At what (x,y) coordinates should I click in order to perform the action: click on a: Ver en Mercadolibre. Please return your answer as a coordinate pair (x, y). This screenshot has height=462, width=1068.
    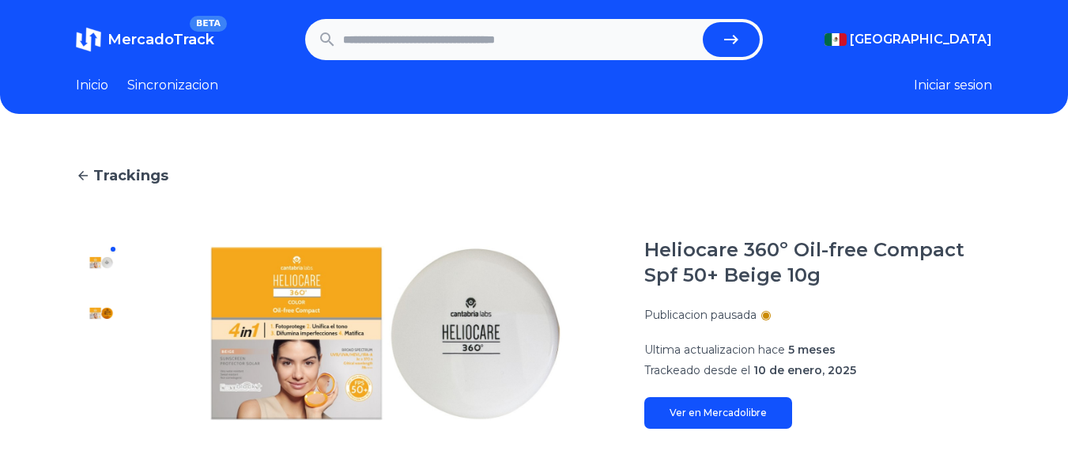
    Looking at the image, I should click on (718, 413).